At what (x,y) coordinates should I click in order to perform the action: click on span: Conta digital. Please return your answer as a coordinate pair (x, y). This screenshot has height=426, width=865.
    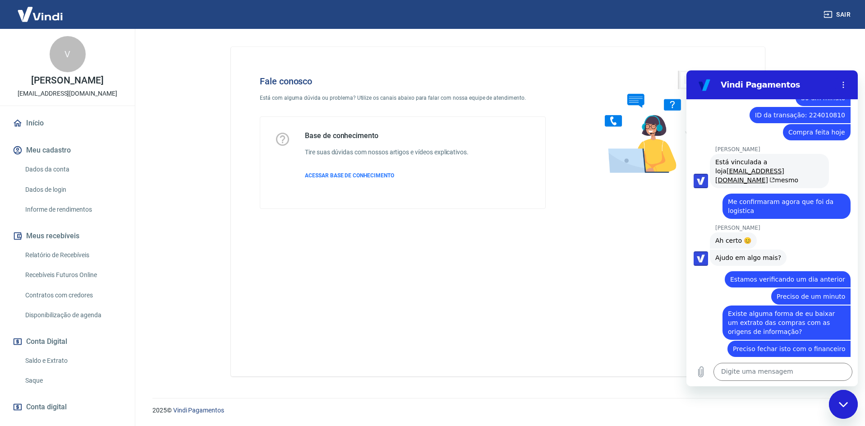
    Looking at the image, I should click on (46, 407).